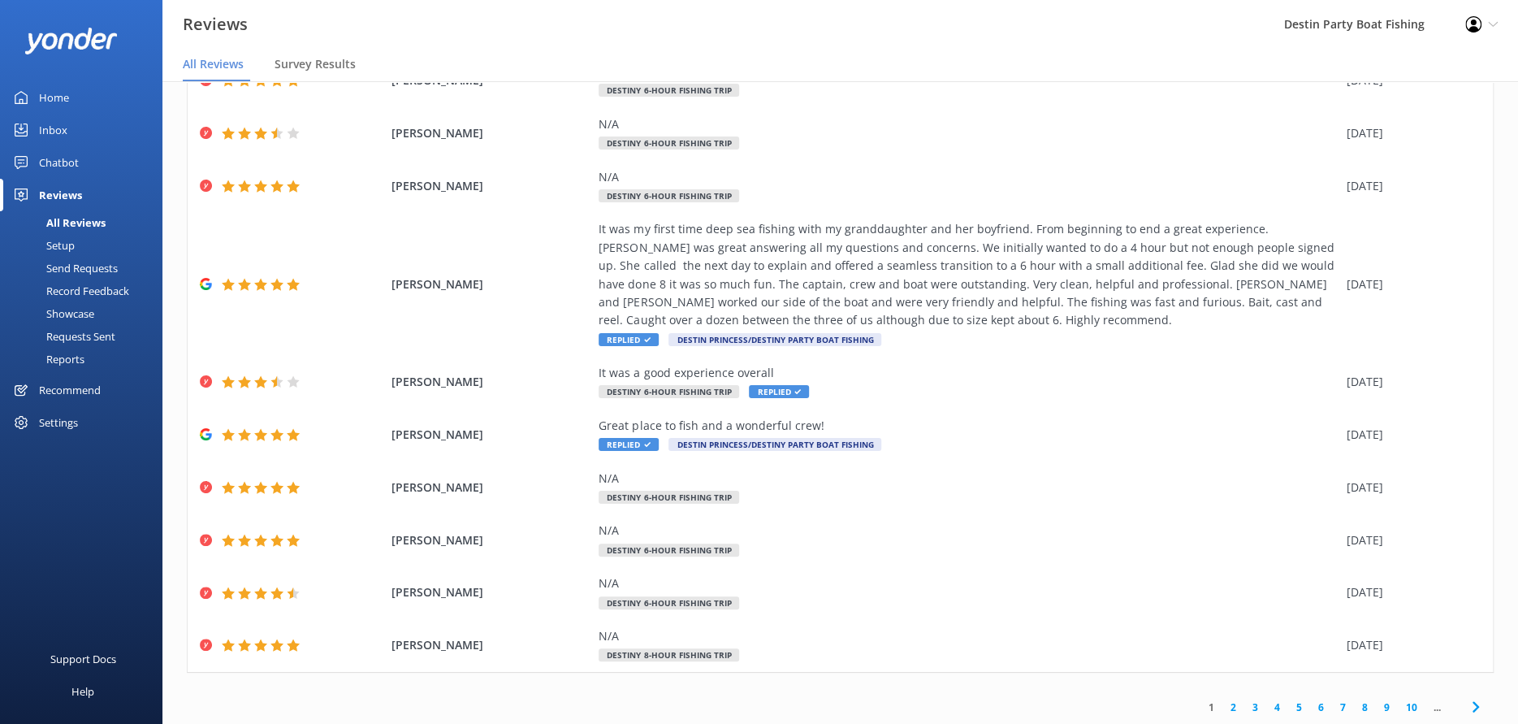 The width and height of the screenshot is (1518, 724). What do you see at coordinates (86, 245) in the screenshot?
I see `a: Setup` at bounding box center [86, 245].